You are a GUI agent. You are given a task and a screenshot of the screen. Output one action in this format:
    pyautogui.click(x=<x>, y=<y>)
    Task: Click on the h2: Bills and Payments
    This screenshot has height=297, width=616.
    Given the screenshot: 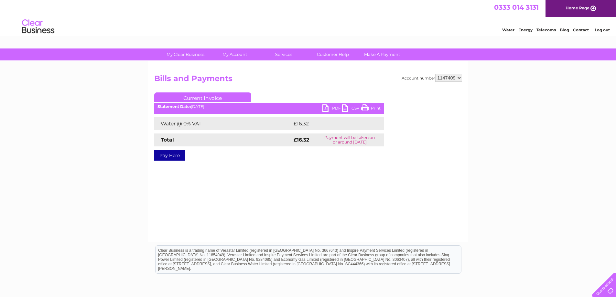 What is the action you would take?
    pyautogui.click(x=308, y=80)
    